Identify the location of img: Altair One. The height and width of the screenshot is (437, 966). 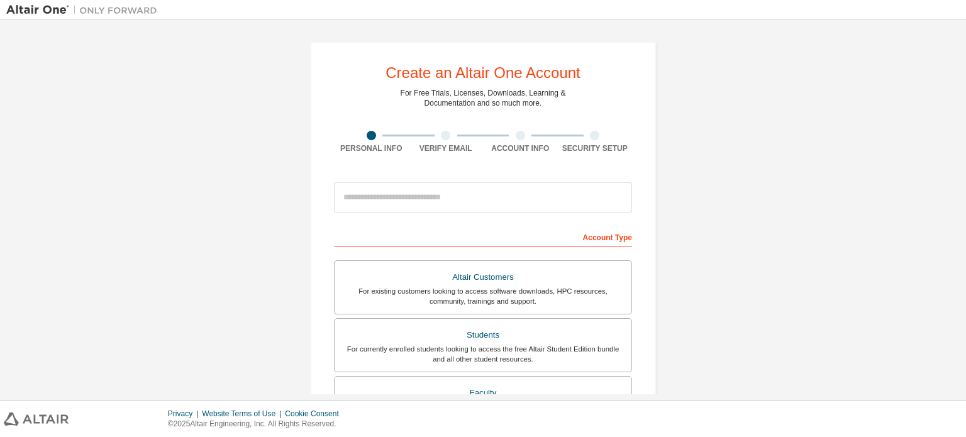
(85, 10).